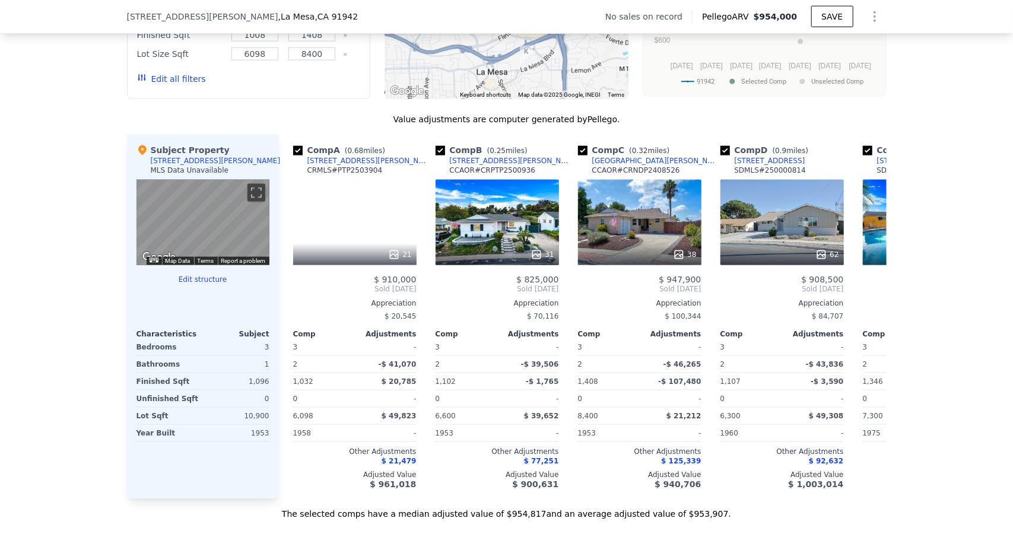 This screenshot has width=1013, height=553. Describe the element at coordinates (588, 382) in the screenshot. I see `span: 1,408` at that location.